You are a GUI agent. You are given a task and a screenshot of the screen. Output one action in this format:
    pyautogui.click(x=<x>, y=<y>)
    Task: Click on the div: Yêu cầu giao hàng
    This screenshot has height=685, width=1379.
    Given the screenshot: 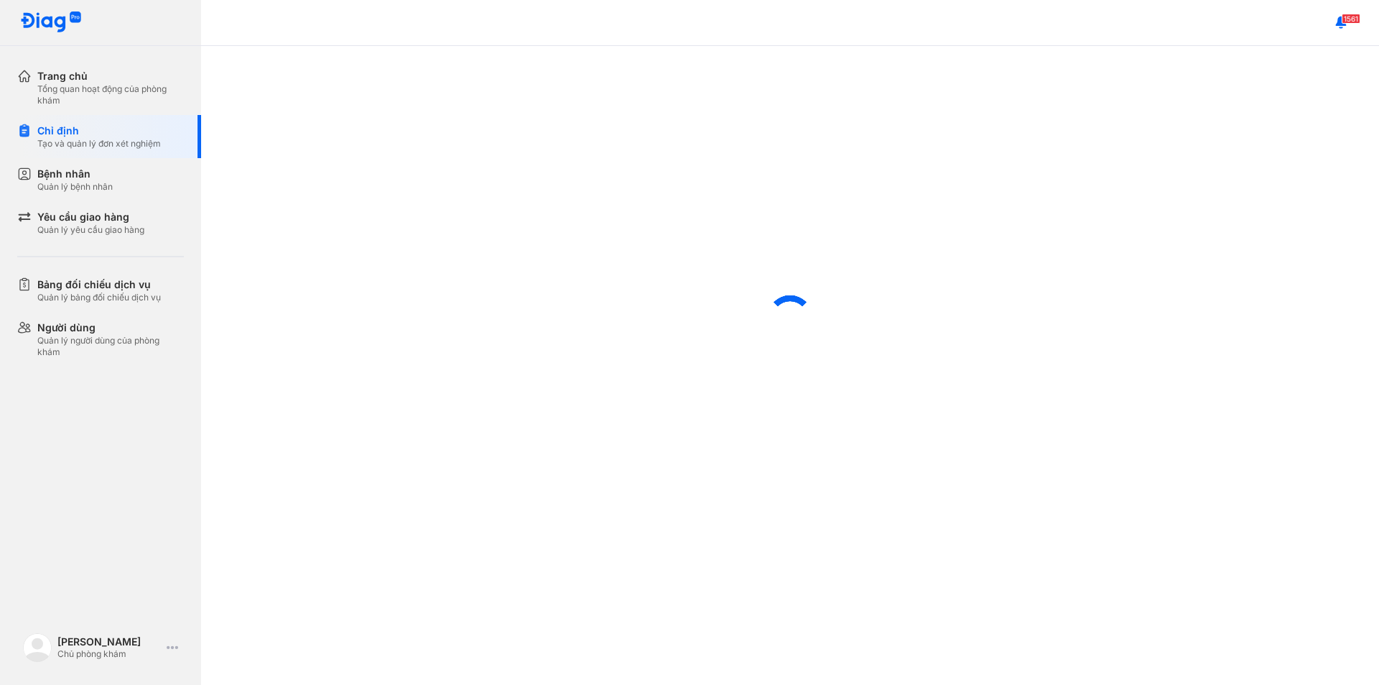 What is the action you would take?
    pyautogui.click(x=91, y=217)
    